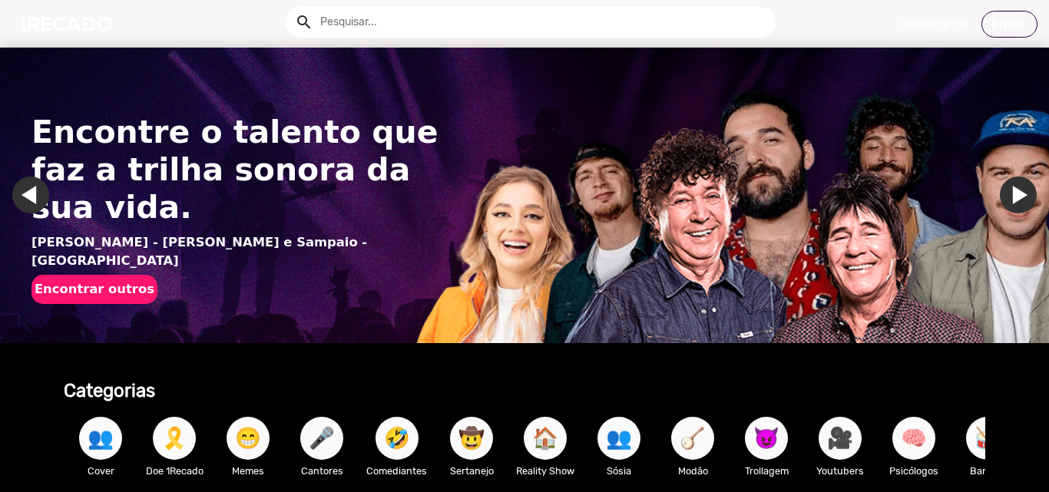 This screenshot has height=492, width=1049. I want to click on p: Memes, so click(248, 471).